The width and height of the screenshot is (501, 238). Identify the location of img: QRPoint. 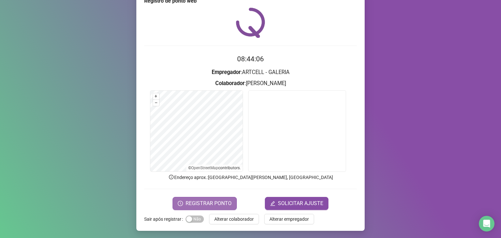
(251, 23).